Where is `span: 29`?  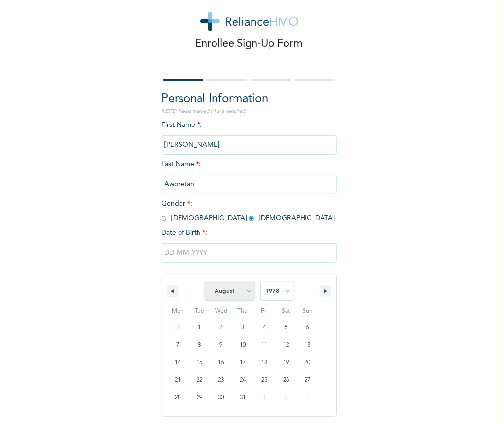
span: 29 is located at coordinates (200, 398).